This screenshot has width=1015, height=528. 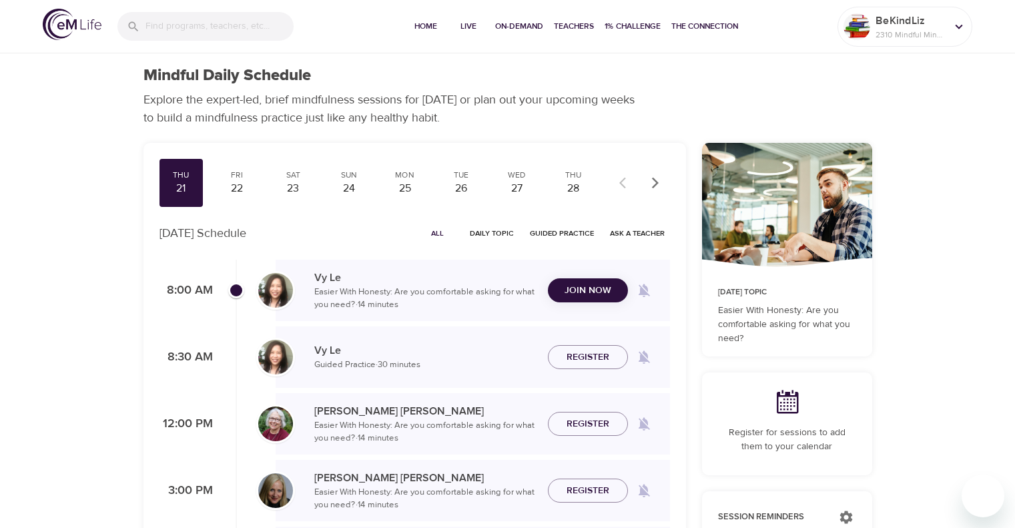 What do you see at coordinates (186, 424) in the screenshot?
I see `p: 12:00 PM` at bounding box center [186, 424].